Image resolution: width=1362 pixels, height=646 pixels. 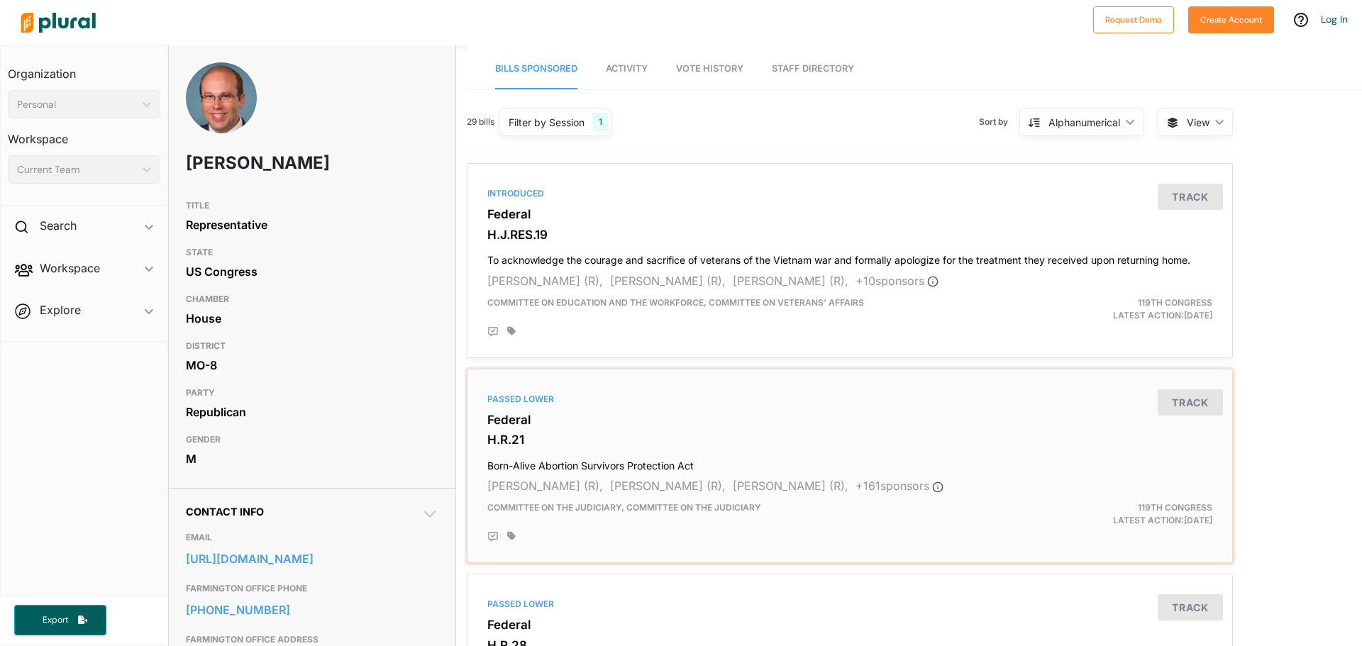 What do you see at coordinates (77, 169) in the screenshot?
I see `div: Current Team` at bounding box center [77, 169].